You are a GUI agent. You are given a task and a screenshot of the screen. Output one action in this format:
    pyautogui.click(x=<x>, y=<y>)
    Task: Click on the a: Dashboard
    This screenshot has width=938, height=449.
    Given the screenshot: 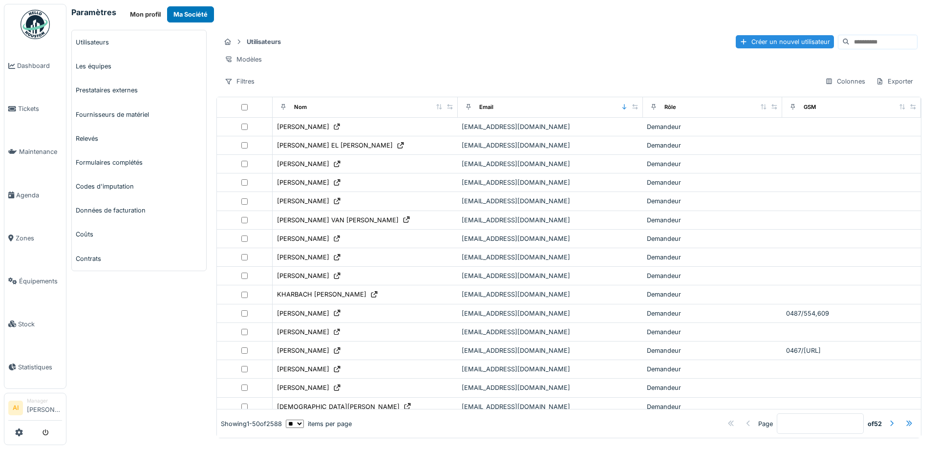 What is the action you would take?
    pyautogui.click(x=35, y=66)
    